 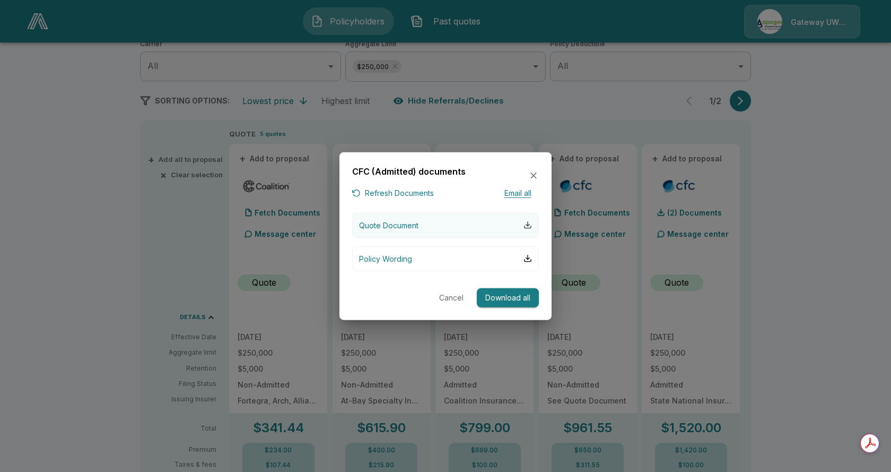 What do you see at coordinates (446, 224) in the screenshot?
I see `button: Quote Document` at bounding box center [446, 224].